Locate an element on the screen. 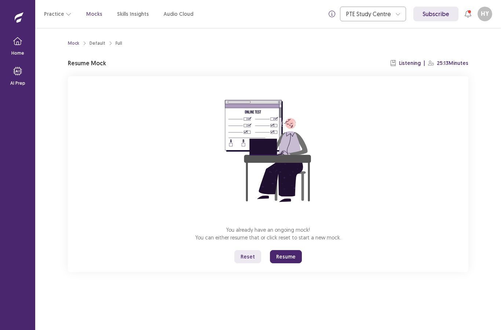 Image resolution: width=501 pixels, height=330 pixels. img: attend-mock is located at coordinates (268, 151).